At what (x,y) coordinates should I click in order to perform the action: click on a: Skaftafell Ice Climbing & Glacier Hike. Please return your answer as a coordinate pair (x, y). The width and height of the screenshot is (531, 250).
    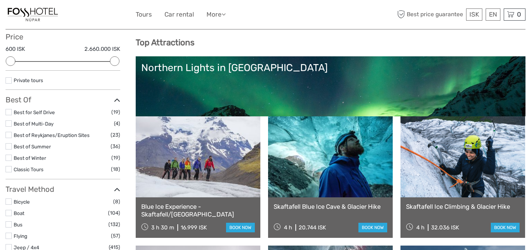
    Looking at the image, I should click on (463, 207).